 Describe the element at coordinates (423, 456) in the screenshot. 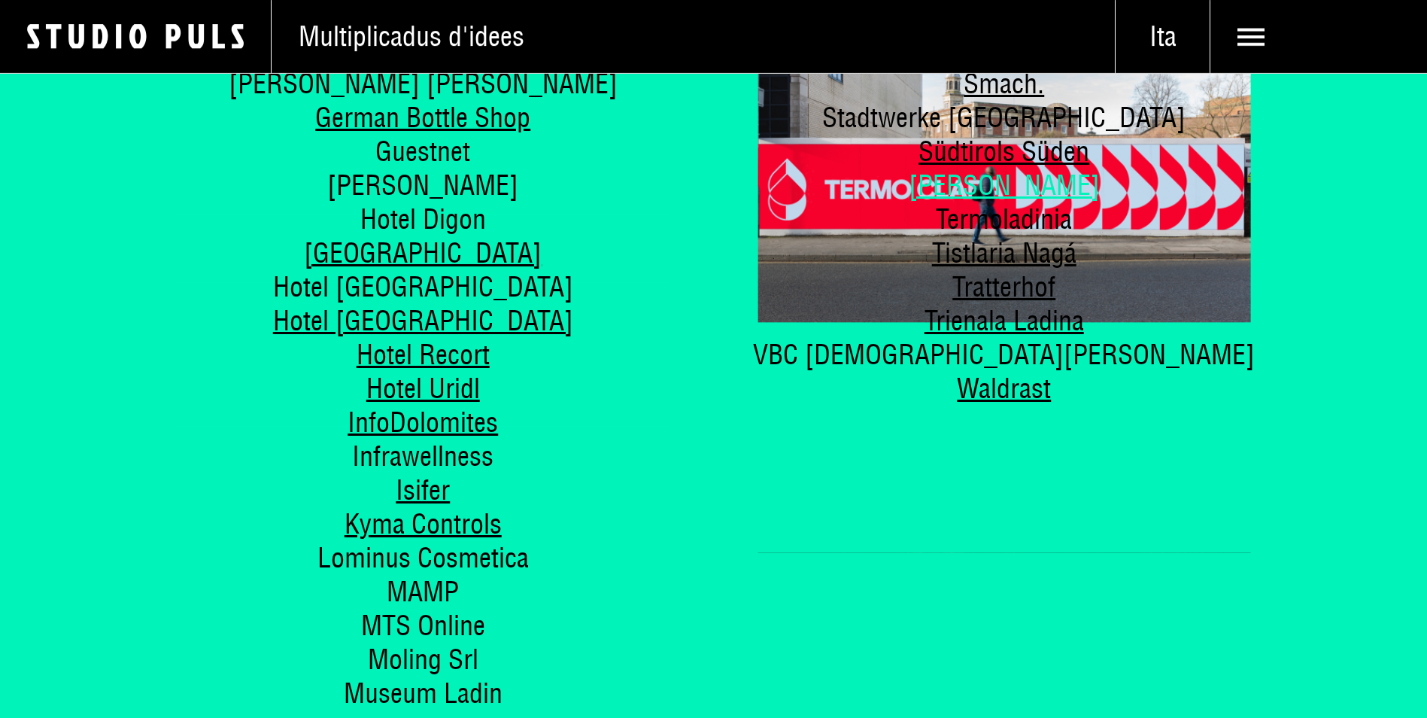

I see `span: Infrawellness` at that location.